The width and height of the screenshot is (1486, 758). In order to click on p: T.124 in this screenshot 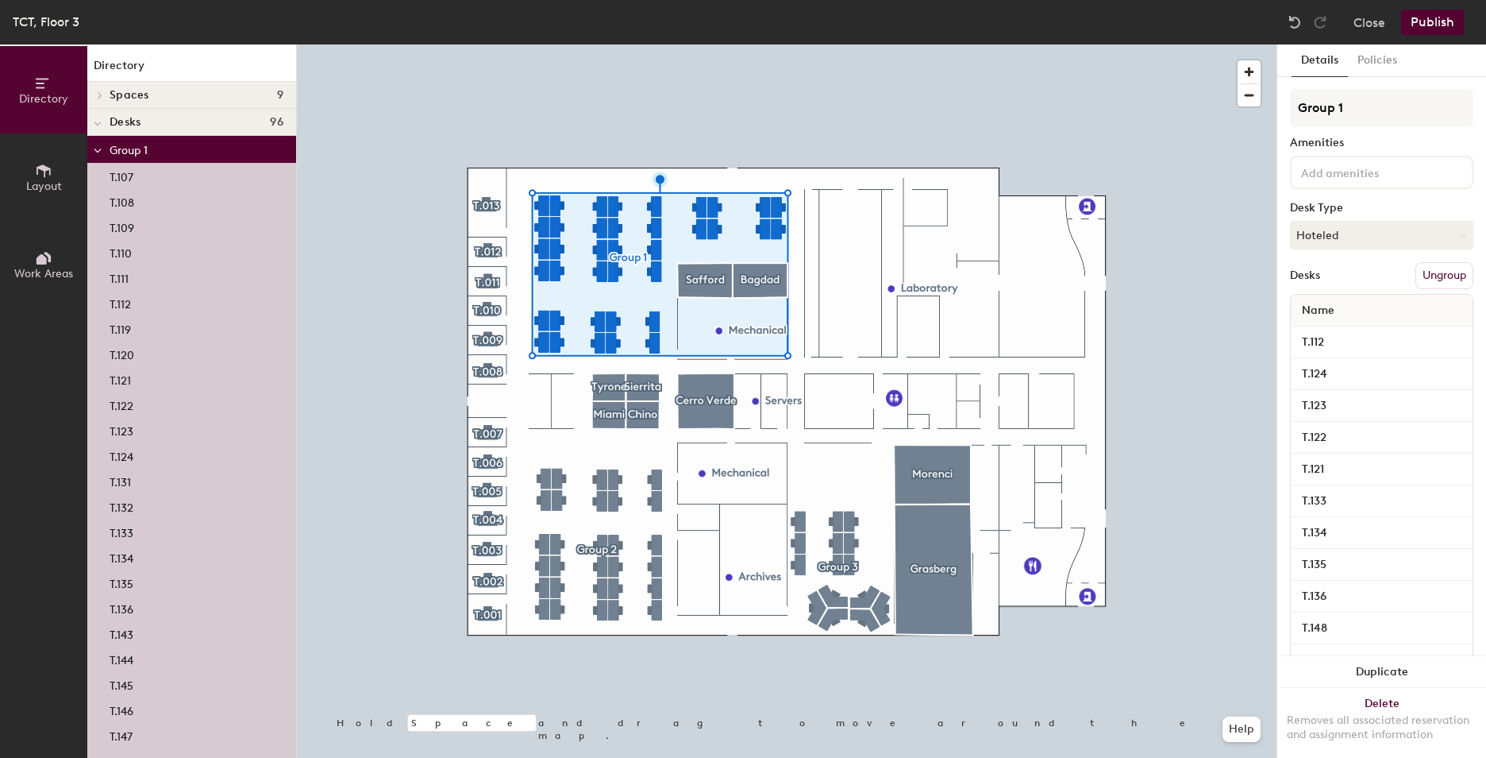, I will do `click(121, 454)`.